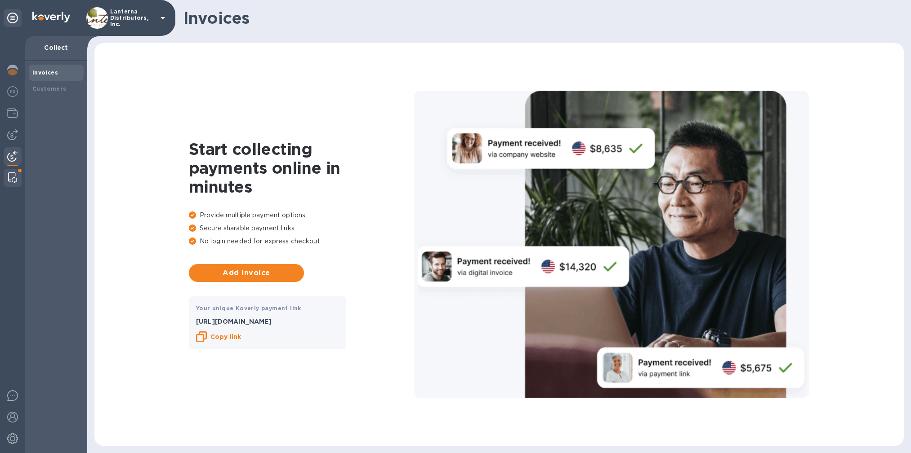  Describe the element at coordinates (301, 215) in the screenshot. I see `p: Provide multiple payment options.` at that location.